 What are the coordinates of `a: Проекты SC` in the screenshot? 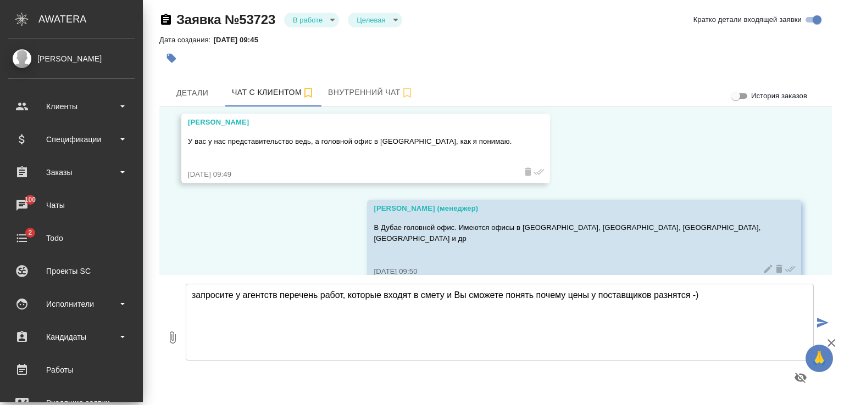 It's located at (71, 271).